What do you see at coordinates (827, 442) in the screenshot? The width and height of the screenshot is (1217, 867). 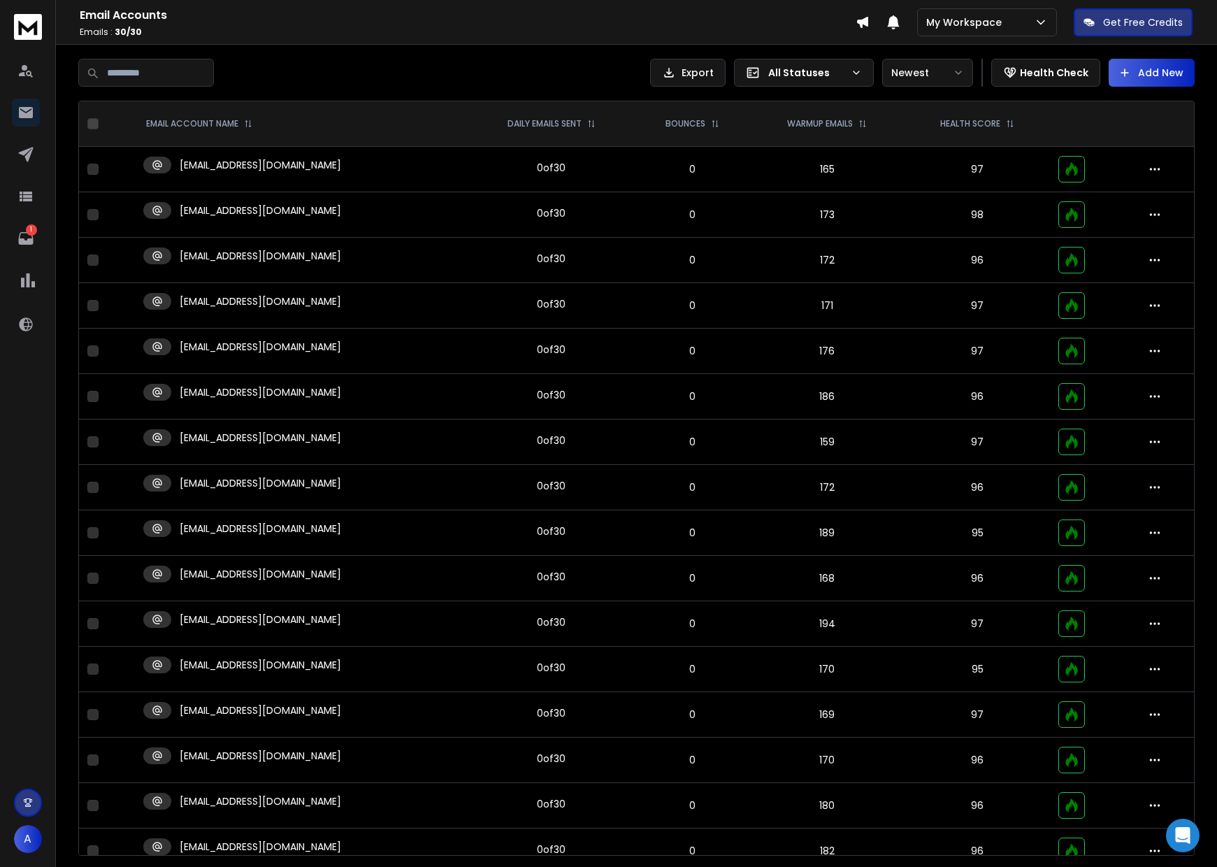 I see `td: 159` at bounding box center [827, 442].